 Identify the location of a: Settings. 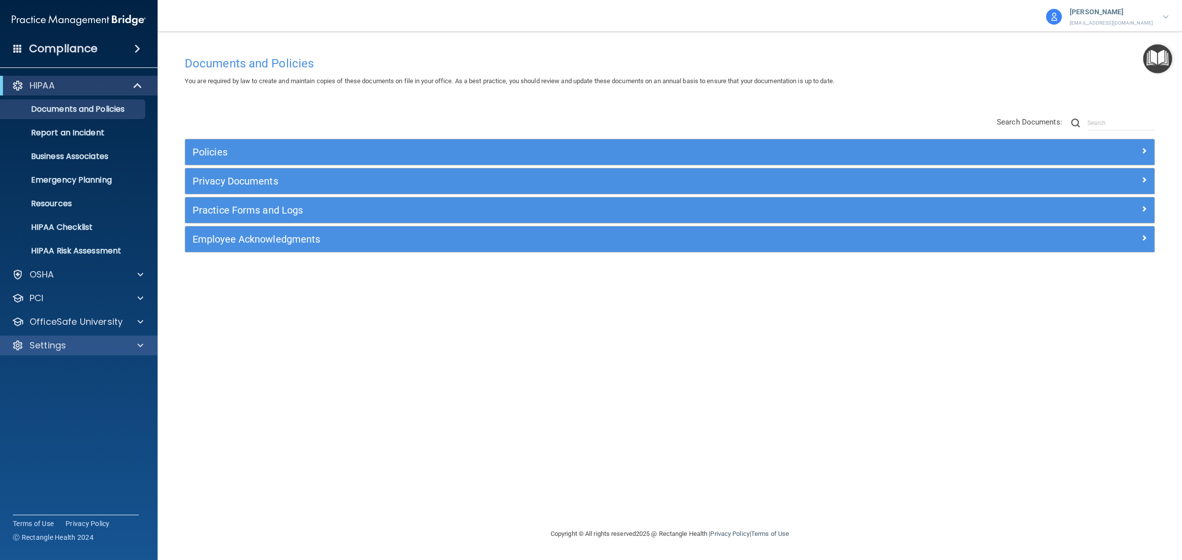
(77, 346).